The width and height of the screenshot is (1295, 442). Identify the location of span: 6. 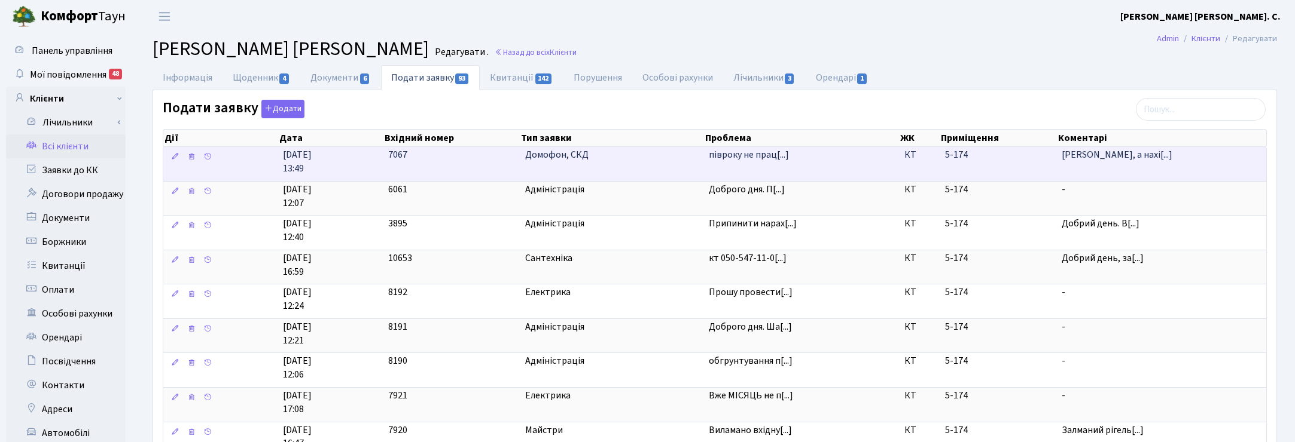
(365, 79).